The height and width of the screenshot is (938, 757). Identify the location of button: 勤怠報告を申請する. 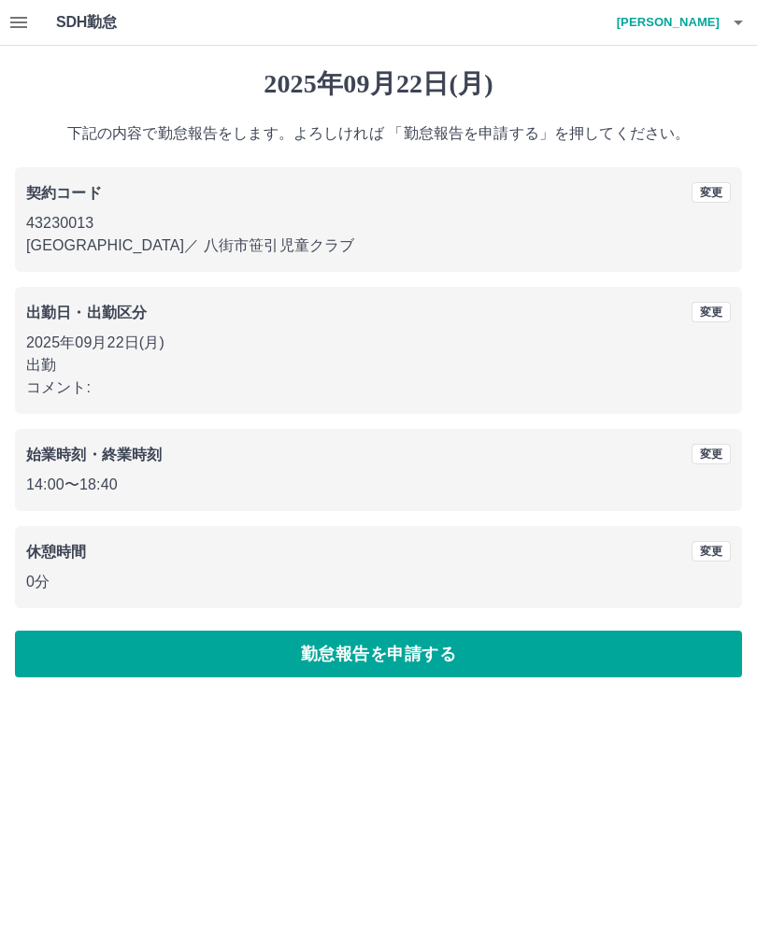
(378, 654).